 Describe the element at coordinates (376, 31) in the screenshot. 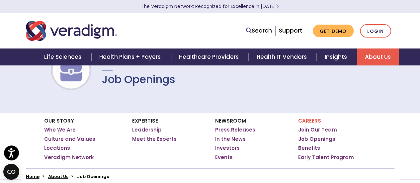

I see `a: Login` at that location.